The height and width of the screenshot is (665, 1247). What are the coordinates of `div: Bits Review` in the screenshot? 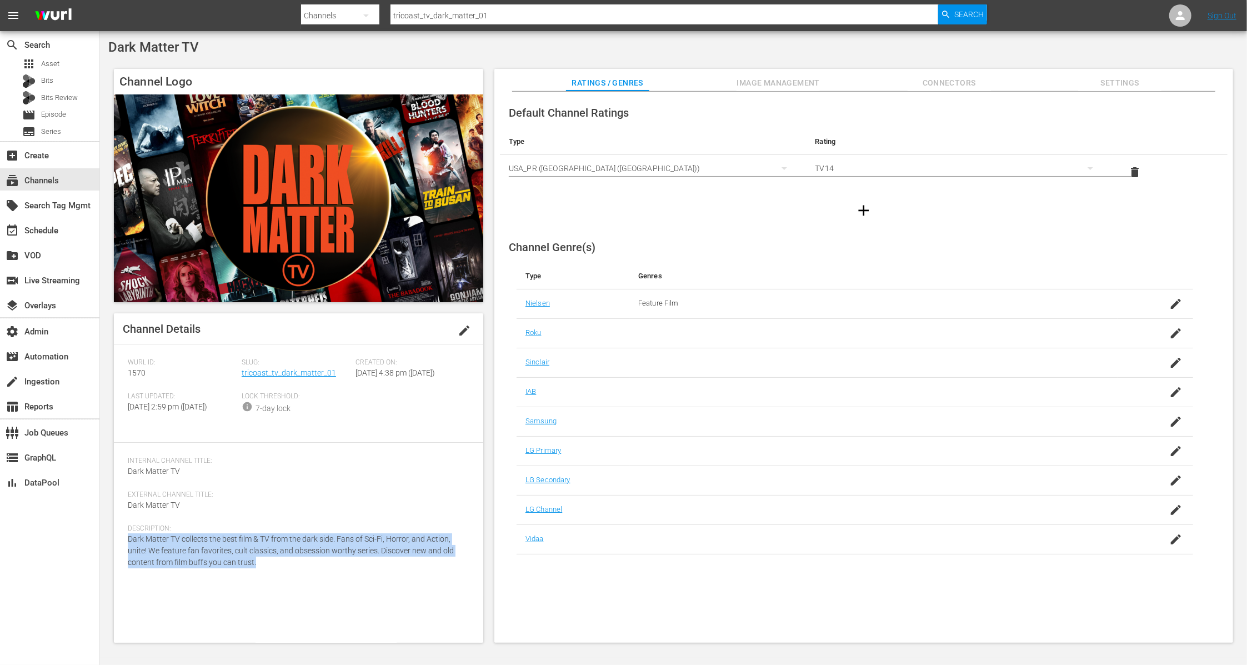 It's located at (29, 98).